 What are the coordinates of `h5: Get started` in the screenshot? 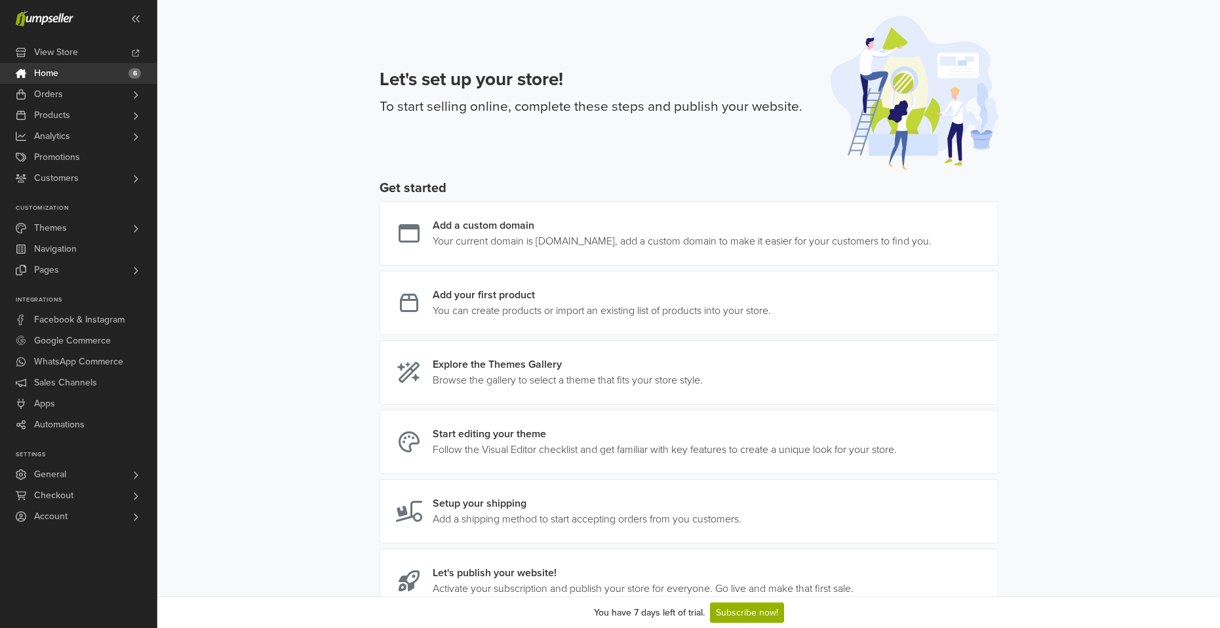 It's located at (689, 188).